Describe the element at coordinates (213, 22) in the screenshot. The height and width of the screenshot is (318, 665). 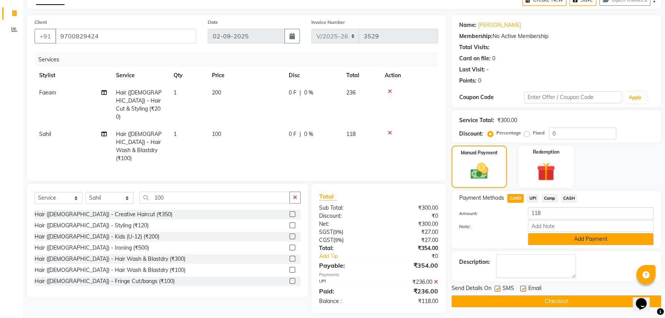
I see `label: Date` at that location.